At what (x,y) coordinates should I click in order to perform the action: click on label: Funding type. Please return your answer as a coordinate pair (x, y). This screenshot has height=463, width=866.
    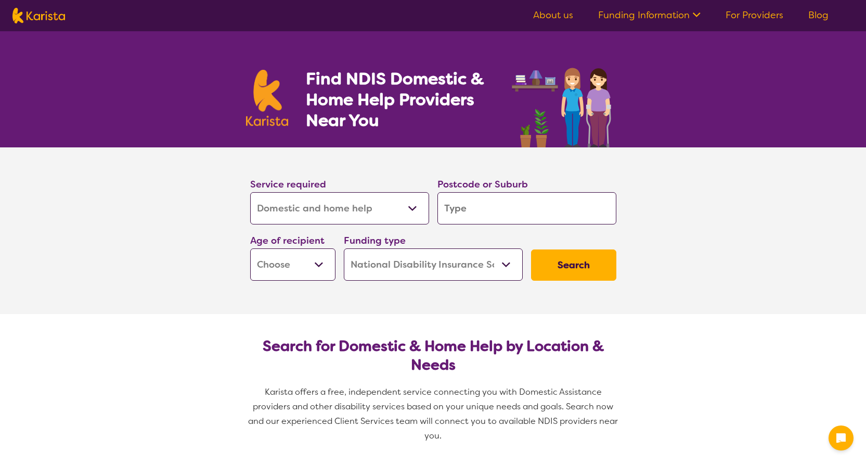
    Looking at the image, I should click on (375, 240).